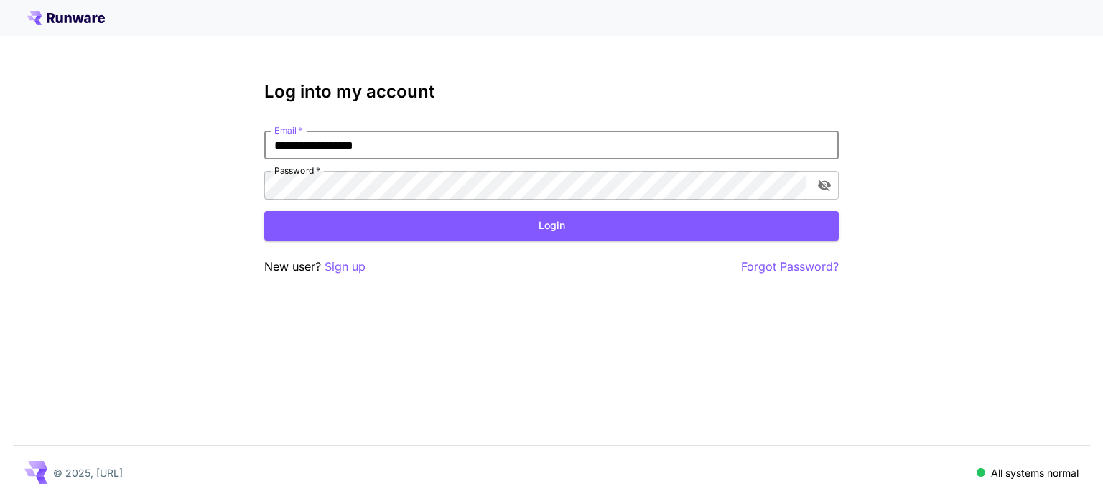  What do you see at coordinates (824, 185) in the screenshot?
I see `button: toggle password visibility` at bounding box center [824, 185].